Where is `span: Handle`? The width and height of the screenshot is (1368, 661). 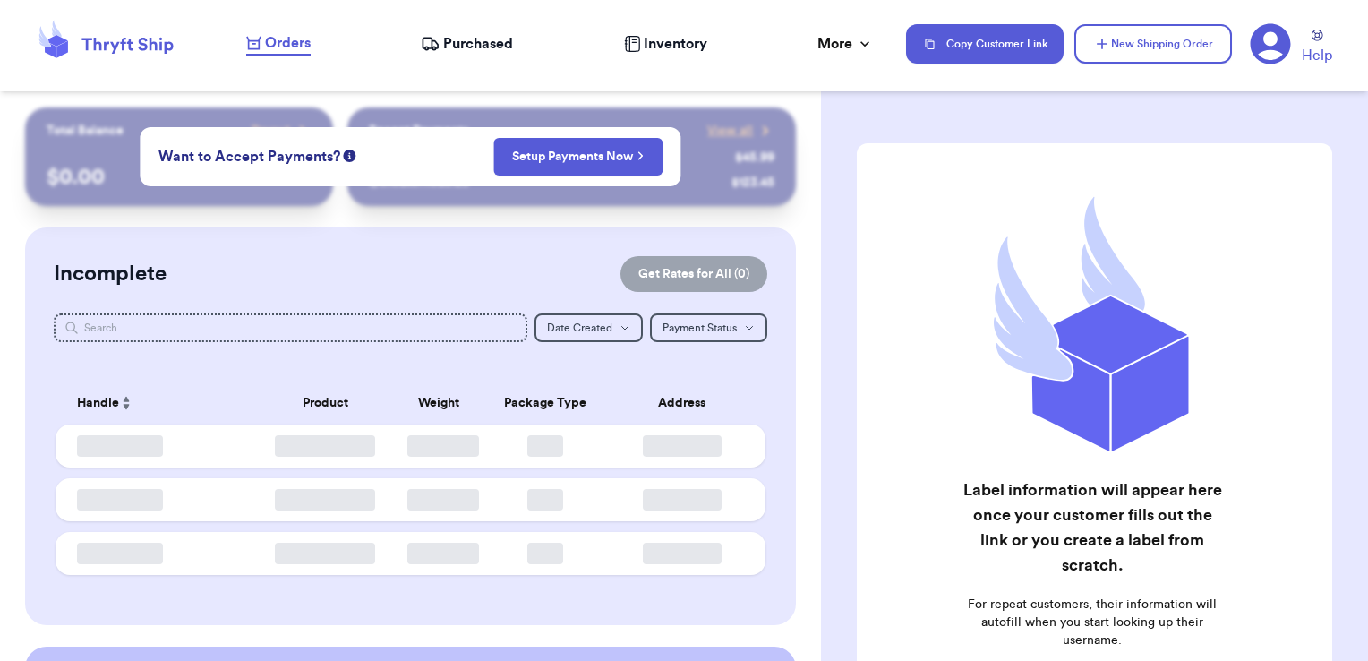
span: Handle is located at coordinates (98, 403).